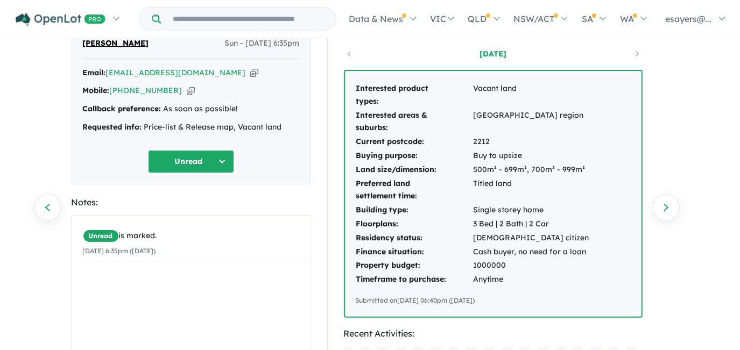 The image size is (740, 350). Describe the element at coordinates (112, 127) in the screenshot. I see `strong: Requested info:` at that location.